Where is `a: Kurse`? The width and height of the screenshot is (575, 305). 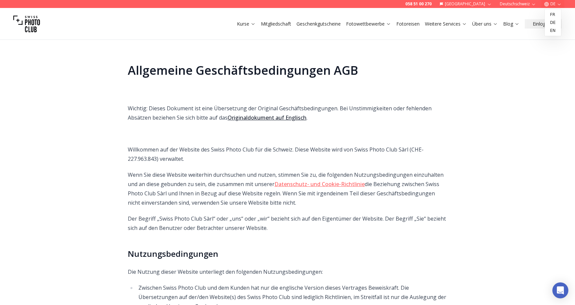
a: Kurse is located at coordinates (246, 24).